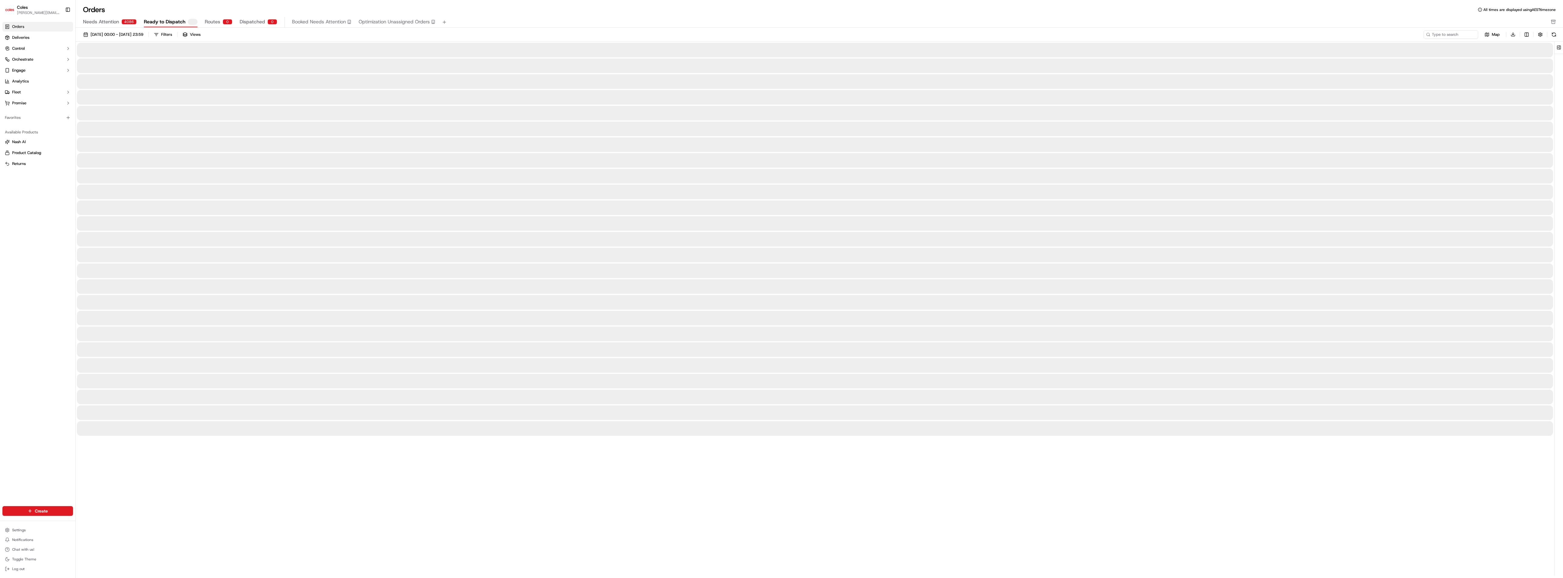 This screenshot has width=1563, height=578. What do you see at coordinates (165, 22) in the screenshot?
I see `span: Ready to Dispatch` at bounding box center [165, 22].